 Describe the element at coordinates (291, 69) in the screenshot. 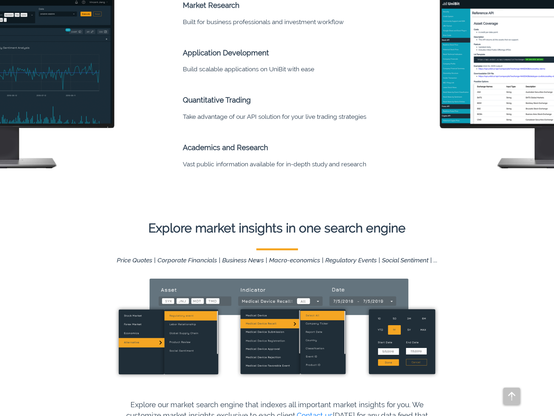

I see `li: Build scalable applications on UniBit with ease` at that location.